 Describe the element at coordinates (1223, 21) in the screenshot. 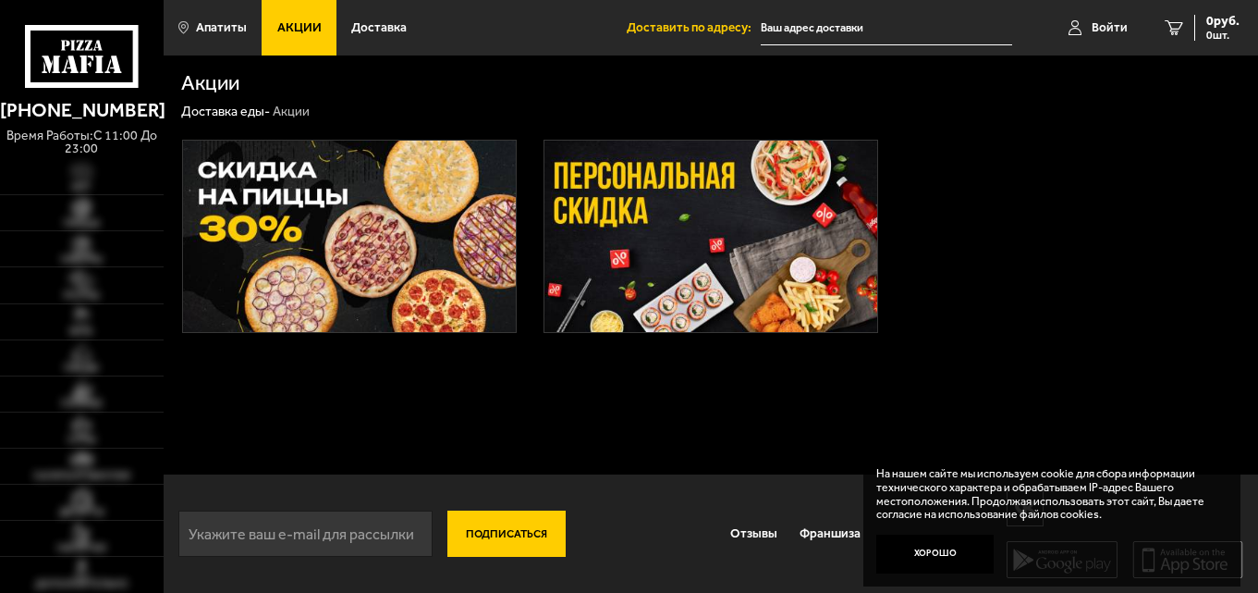

I see `span: 0 руб.` at that location.